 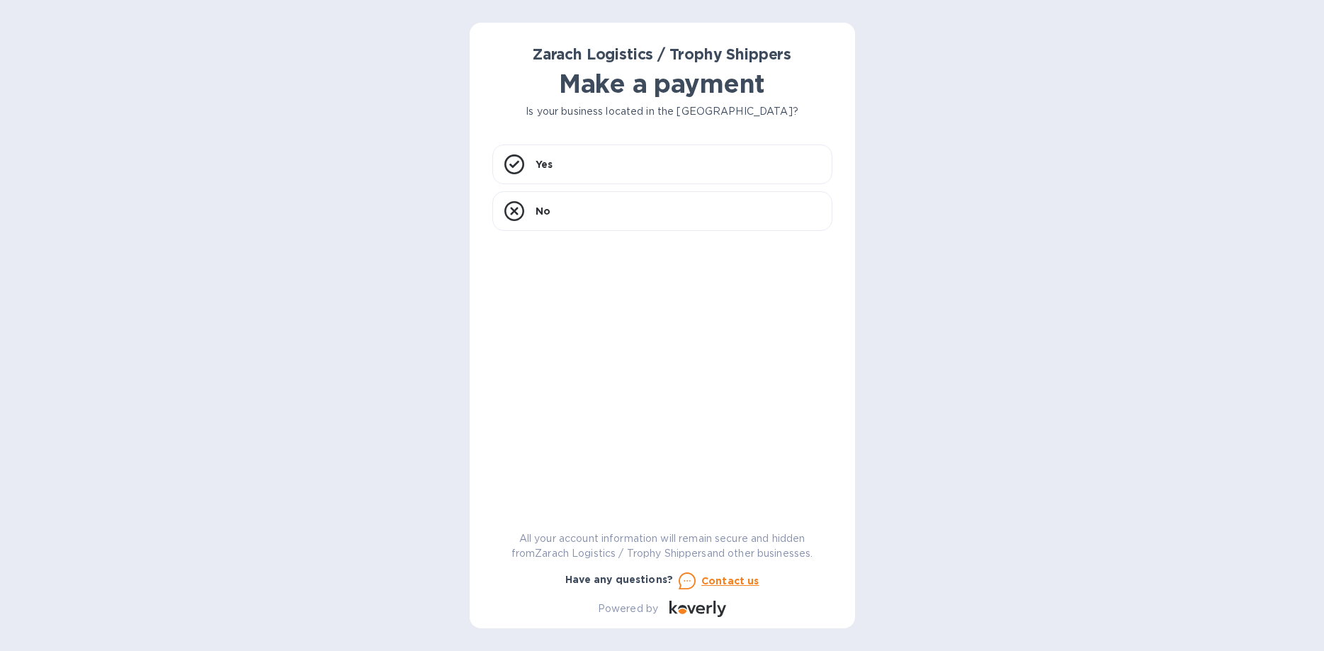 I want to click on p: Powered by, so click(x=628, y=608).